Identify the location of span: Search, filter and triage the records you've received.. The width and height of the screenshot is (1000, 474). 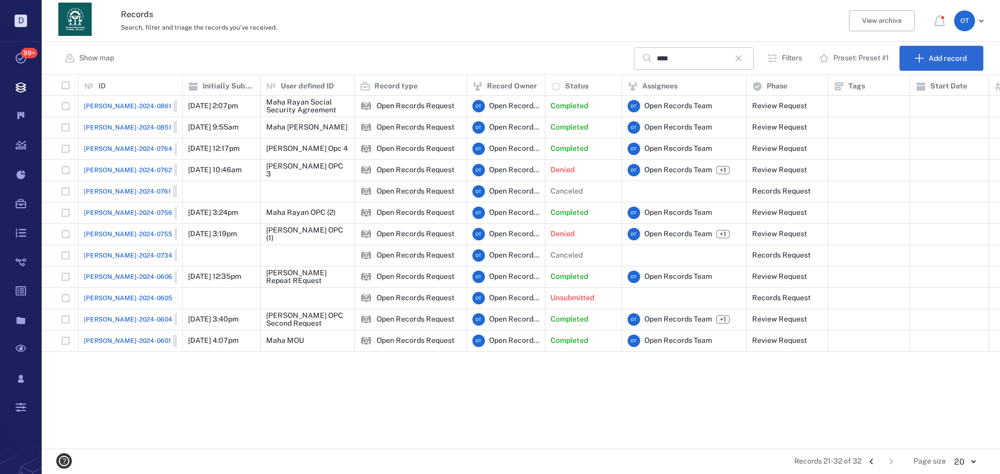
(199, 28).